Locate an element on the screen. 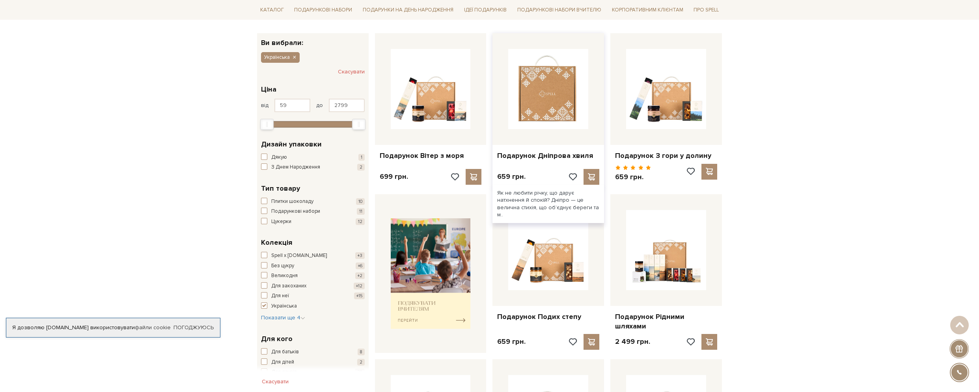 The height and width of the screenshot is (392, 979). span: +15 is located at coordinates (359, 295).